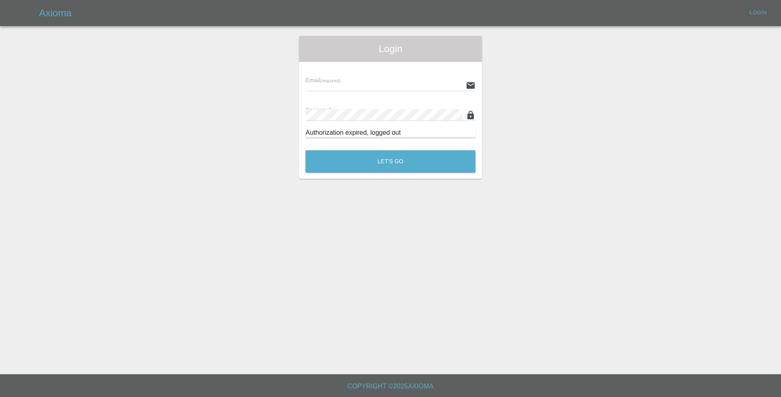 The height and width of the screenshot is (397, 781). What do you see at coordinates (391, 386) in the screenshot?
I see `h6: Copyright © 2025 Axioma` at bounding box center [391, 386].